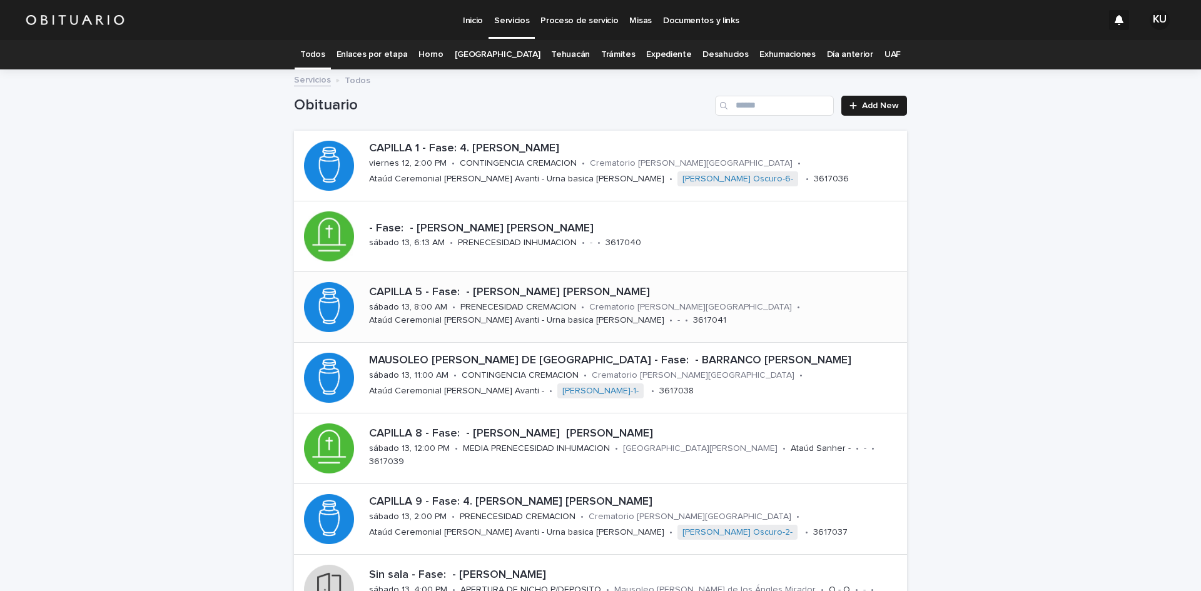 Image resolution: width=1201 pixels, height=591 pixels. What do you see at coordinates (725, 54) in the screenshot?
I see `a: Desahucios` at bounding box center [725, 54].